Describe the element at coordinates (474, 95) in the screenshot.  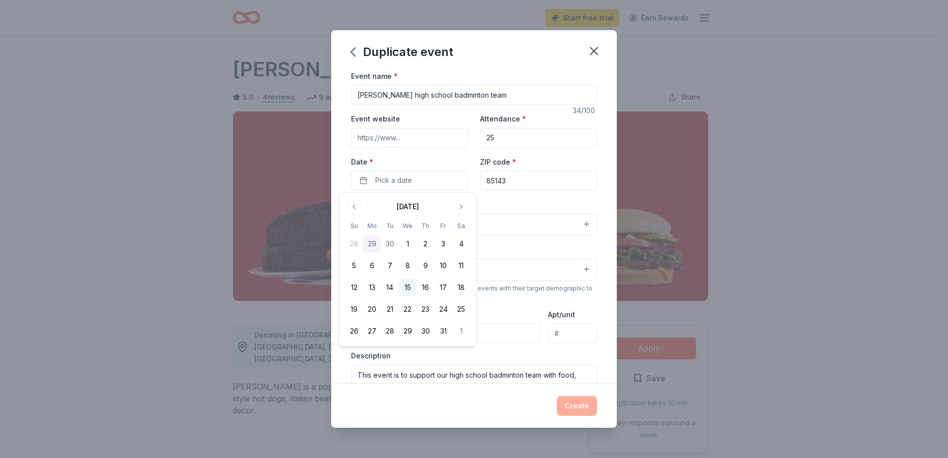
I see `input: Spring Fundraiser` at that location.